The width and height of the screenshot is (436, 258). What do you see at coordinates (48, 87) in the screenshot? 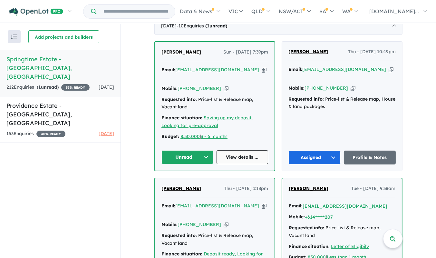
I see `div: 212 Enquir ies` at bounding box center [48, 87].